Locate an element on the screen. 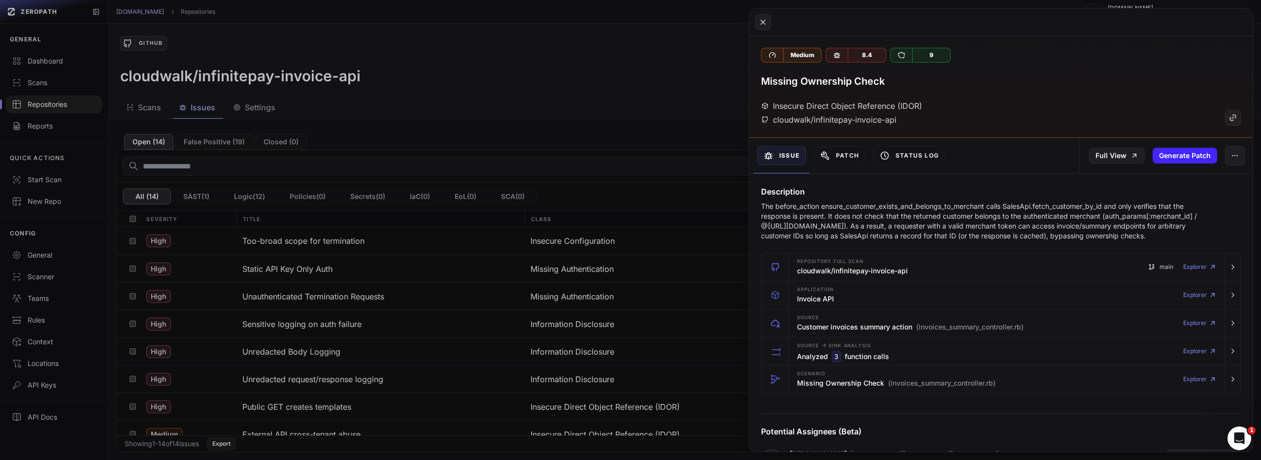 The image size is (1261, 460). button: Source Customer invoices summary action (invoices_summary_controller.rb) Explorer is located at coordinates (1001, 323).